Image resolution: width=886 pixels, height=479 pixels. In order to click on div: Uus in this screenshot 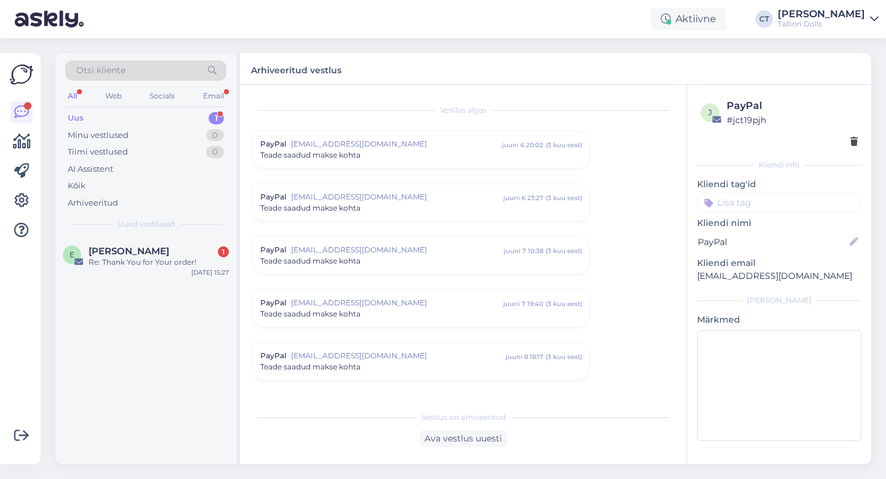, I will do `click(76, 118)`.